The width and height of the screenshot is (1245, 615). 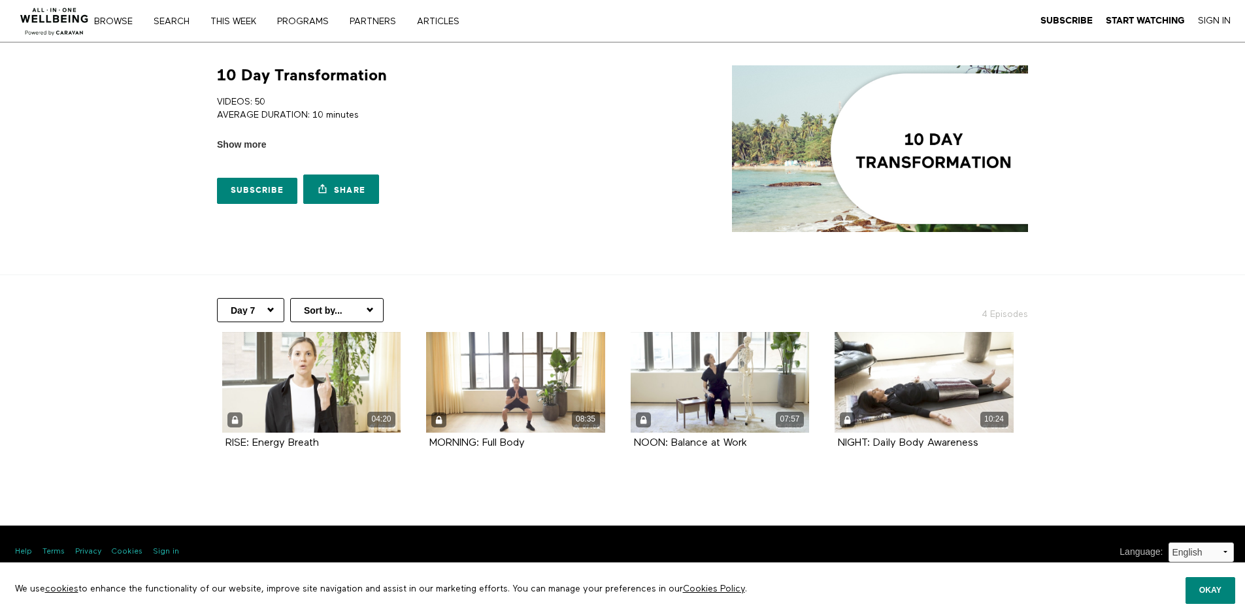 What do you see at coordinates (118, 22) in the screenshot?
I see `a: Browse` at bounding box center [118, 22].